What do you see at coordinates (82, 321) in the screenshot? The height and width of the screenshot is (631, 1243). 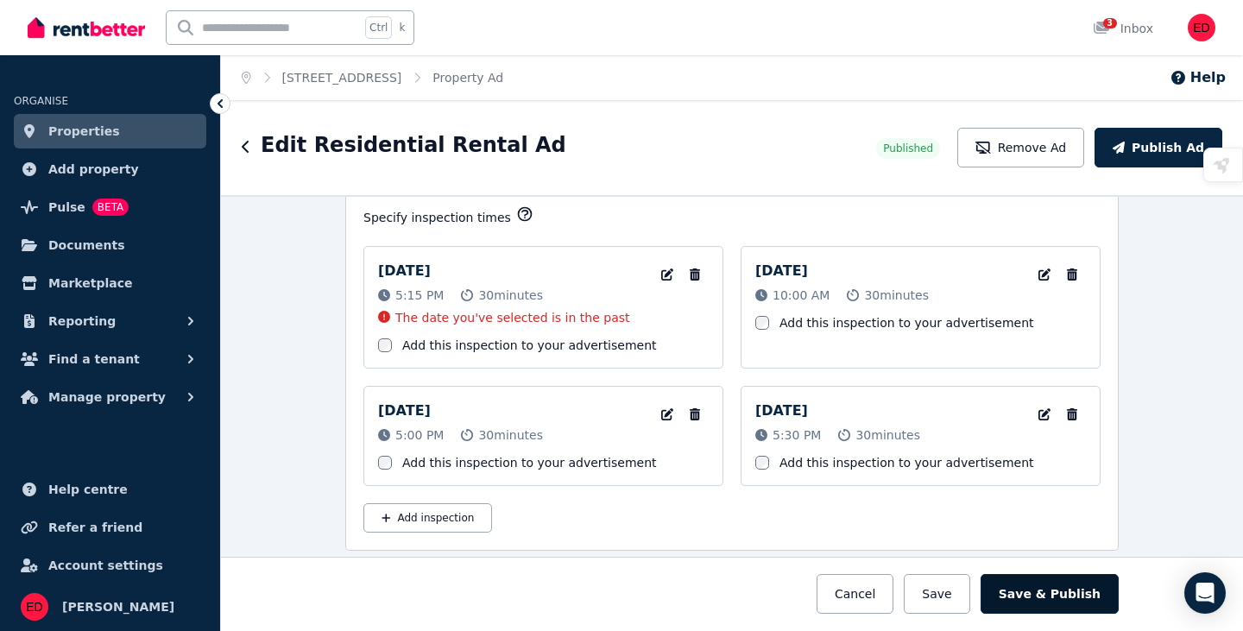 I see `span: Reporting` at bounding box center [82, 321].